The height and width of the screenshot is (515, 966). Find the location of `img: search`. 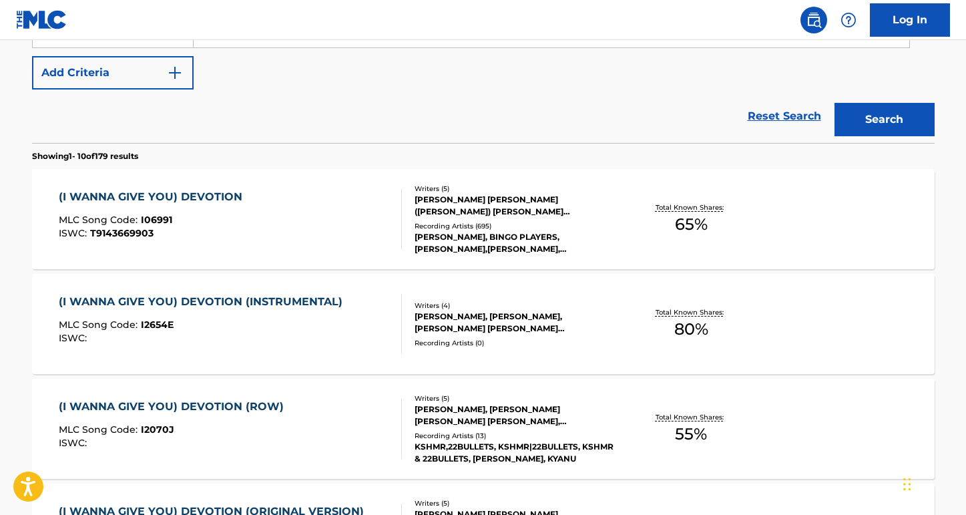

img: search is located at coordinates (814, 20).